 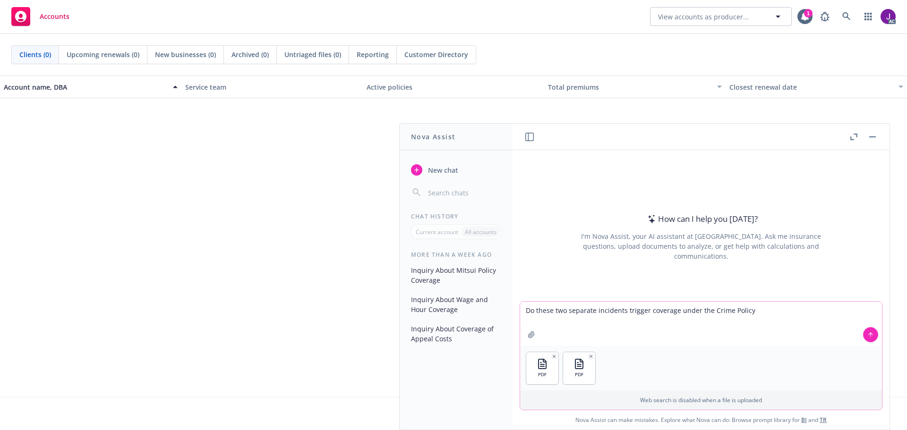 What do you see at coordinates (456, 275) in the screenshot?
I see `button: Inquiry About Mitsui Policy Coverage` at bounding box center [456, 275].